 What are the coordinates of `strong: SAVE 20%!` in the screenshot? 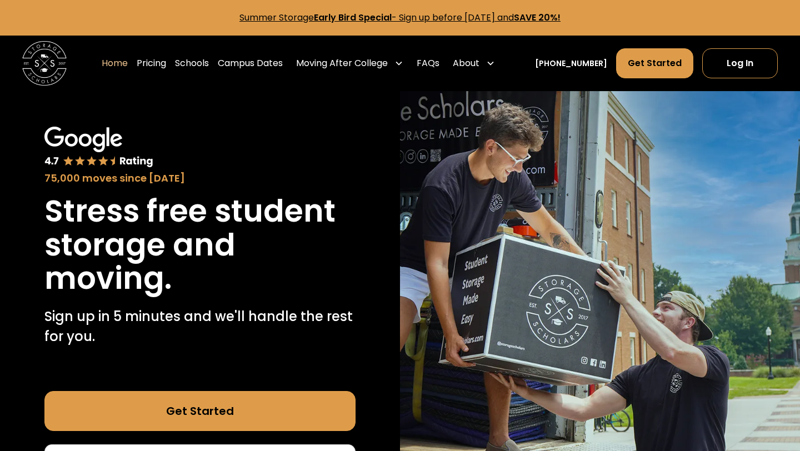 It's located at (537, 17).